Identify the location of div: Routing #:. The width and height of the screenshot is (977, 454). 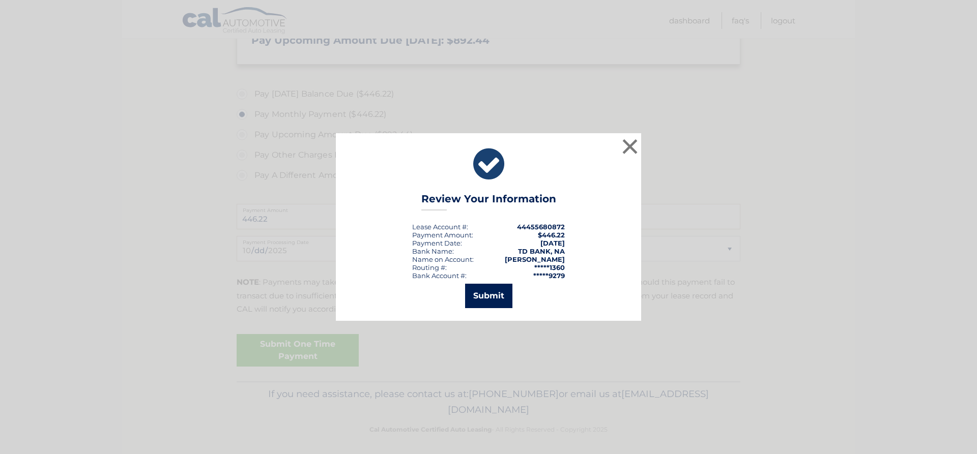
(430, 268).